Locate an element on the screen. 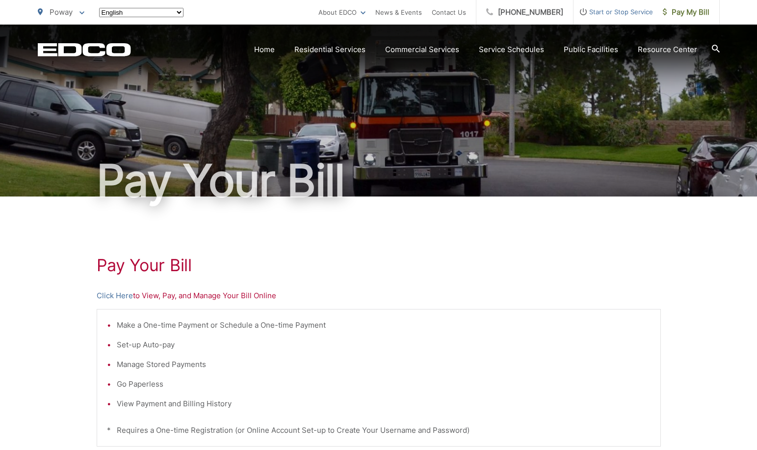 The image size is (757, 450). li: Manage Stored Payments is located at coordinates (384, 364).